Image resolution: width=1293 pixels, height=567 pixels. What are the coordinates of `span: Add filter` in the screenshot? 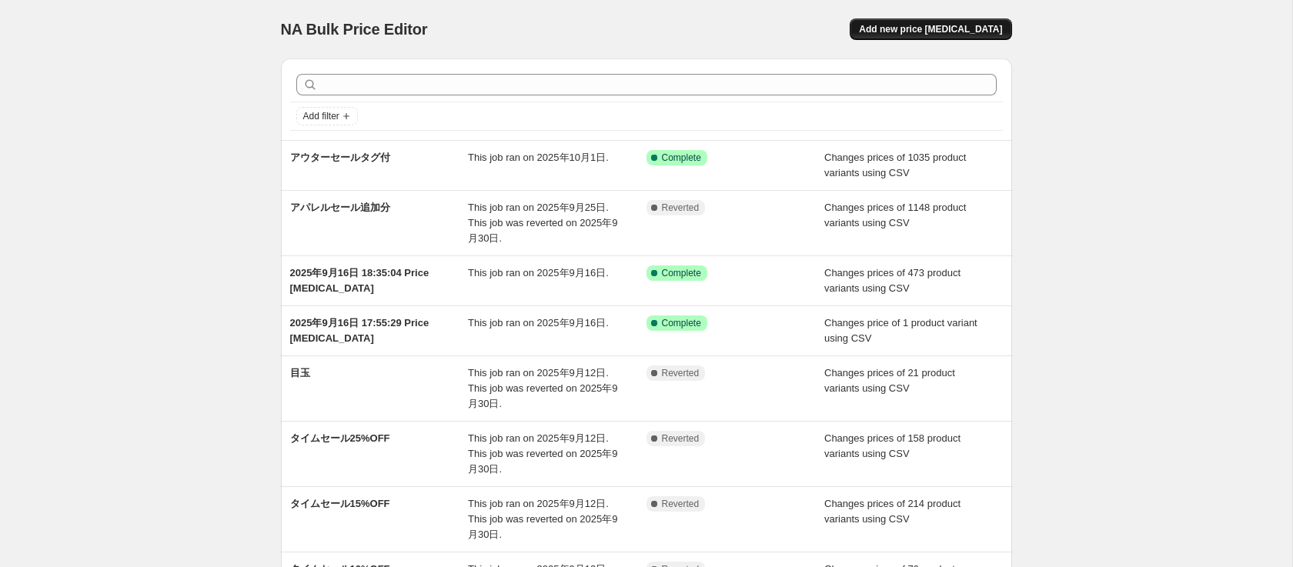 It's located at (321, 116).